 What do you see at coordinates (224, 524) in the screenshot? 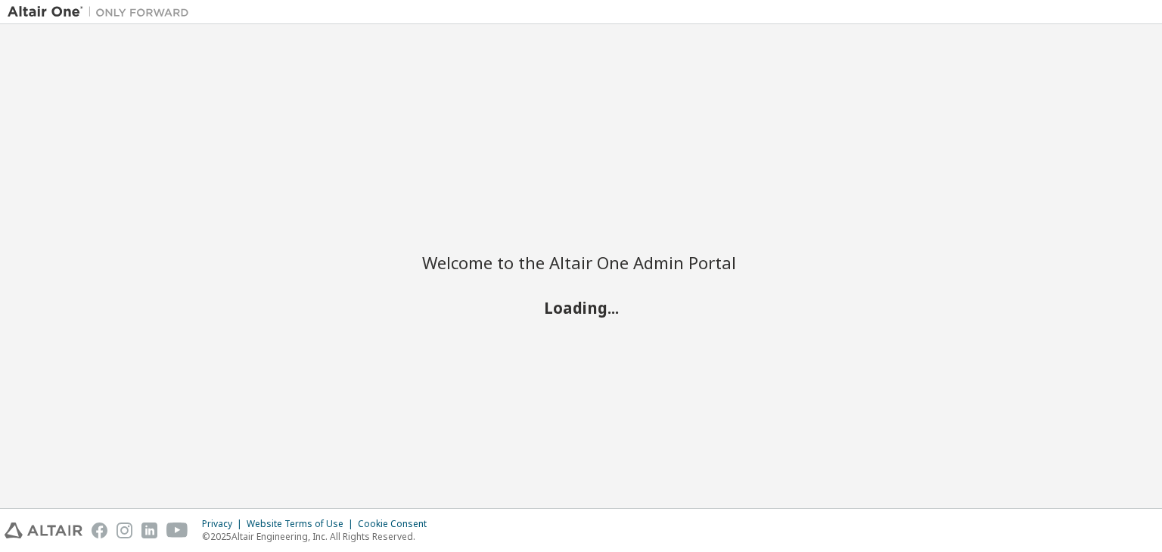
I see `div: Privacy` at bounding box center [224, 524].